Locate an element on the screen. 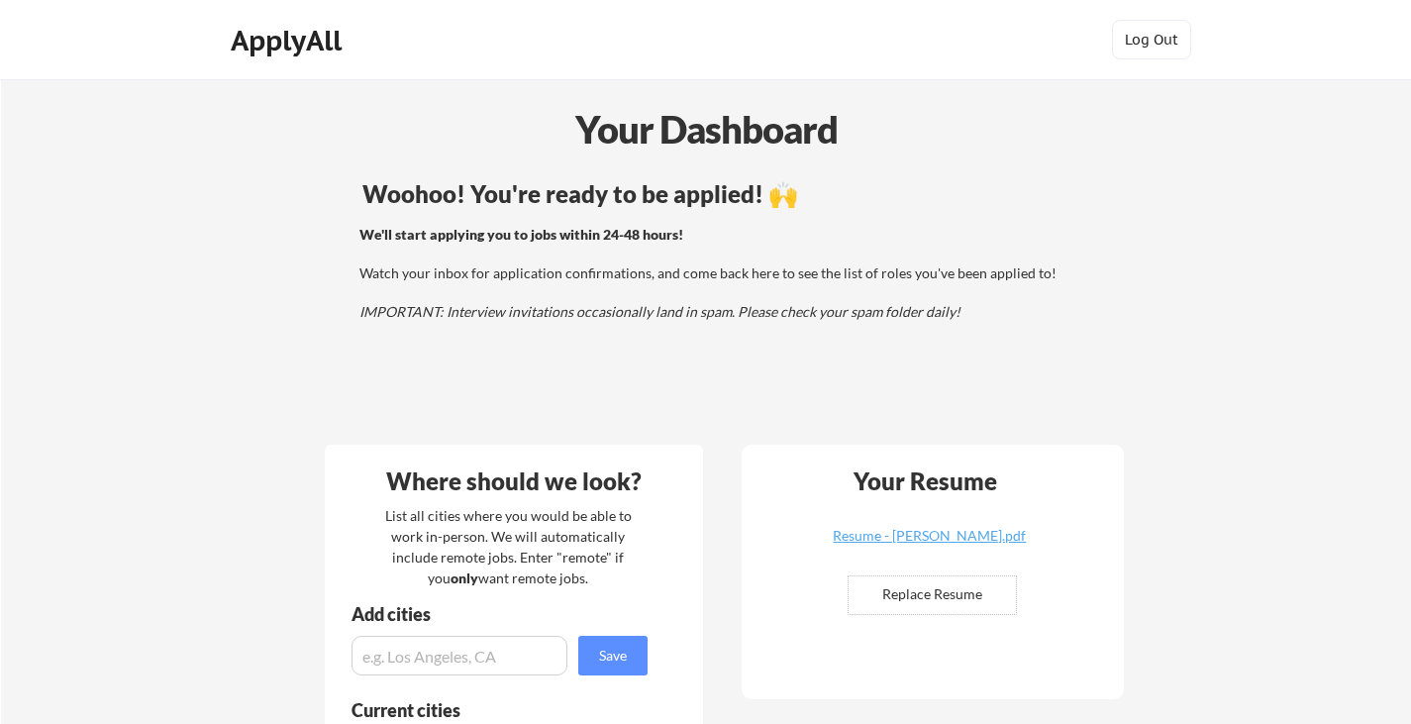 Image resolution: width=1411 pixels, height=724 pixels. div: Add cities is located at coordinates (502, 614).